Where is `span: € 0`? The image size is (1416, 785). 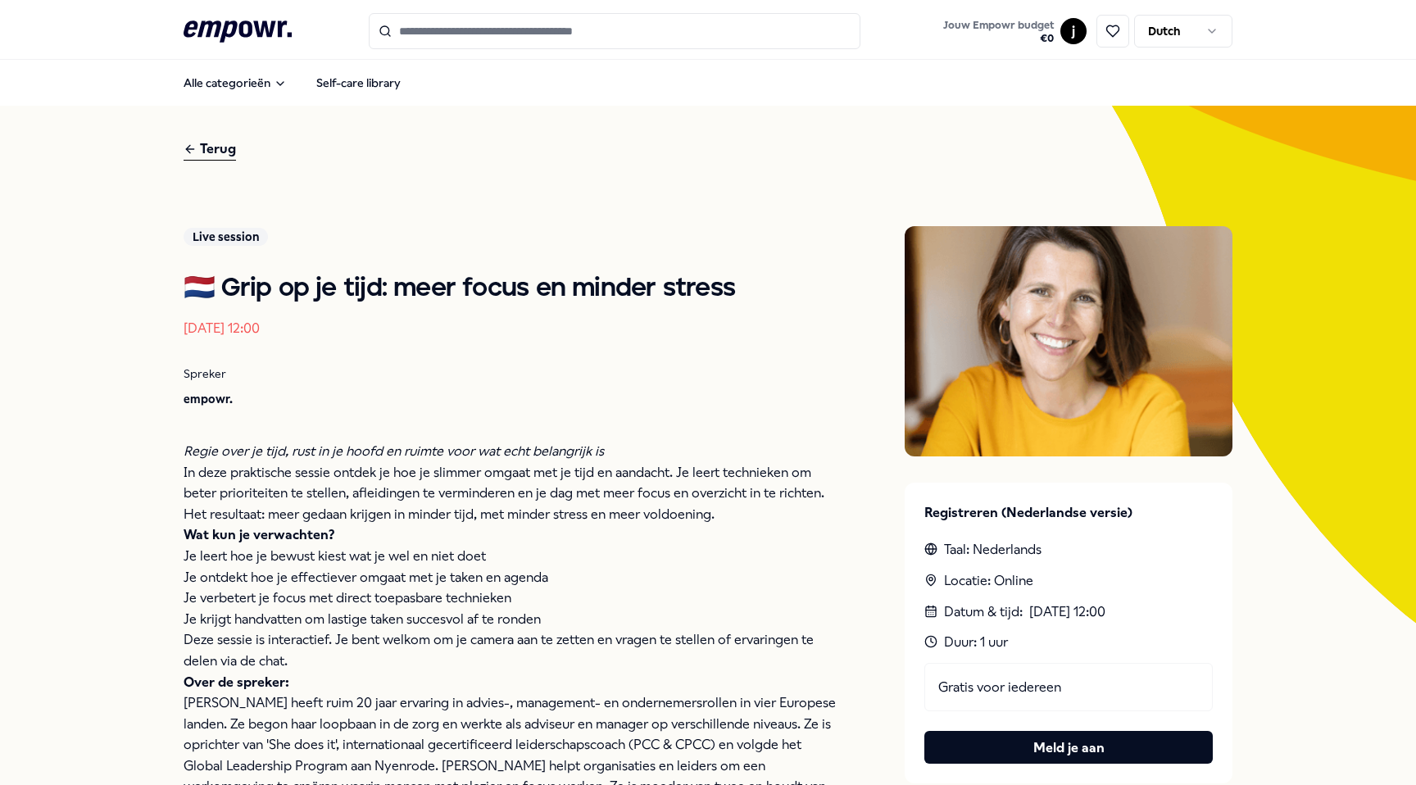
span: € 0 is located at coordinates (998, 39).